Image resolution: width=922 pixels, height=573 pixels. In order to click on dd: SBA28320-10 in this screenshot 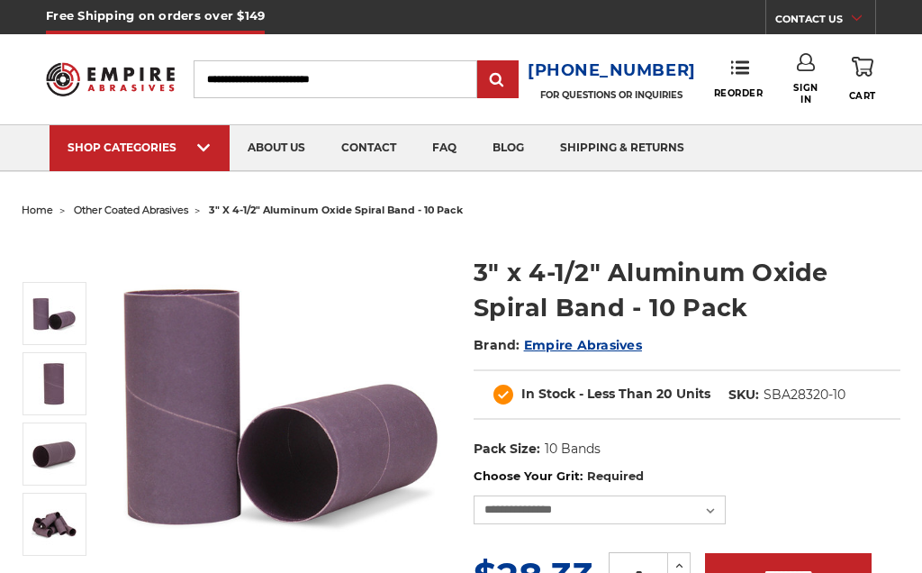, I will do `click(804, 395)`.